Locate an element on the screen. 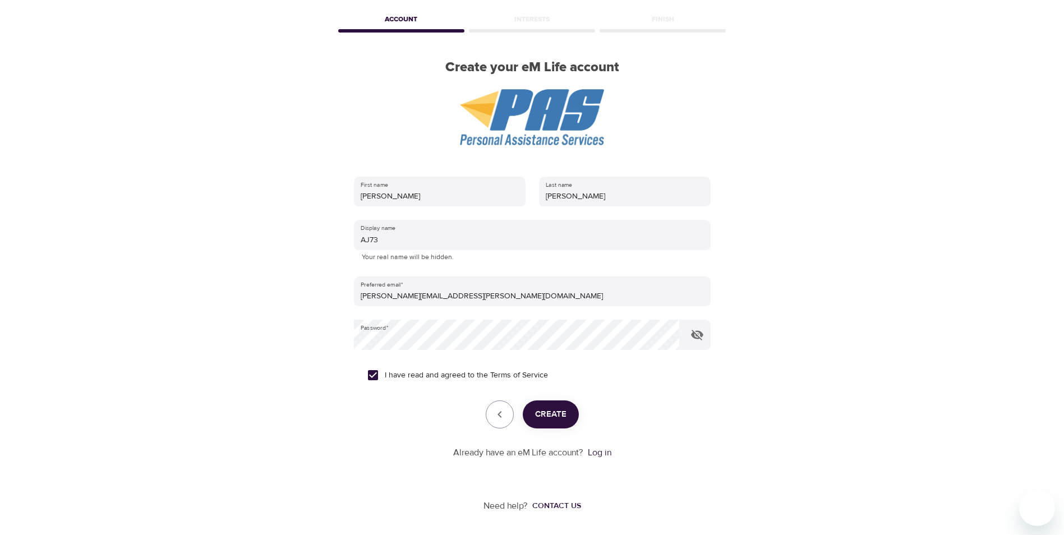 The height and width of the screenshot is (535, 1064). a: Terms of Service is located at coordinates (519, 375).